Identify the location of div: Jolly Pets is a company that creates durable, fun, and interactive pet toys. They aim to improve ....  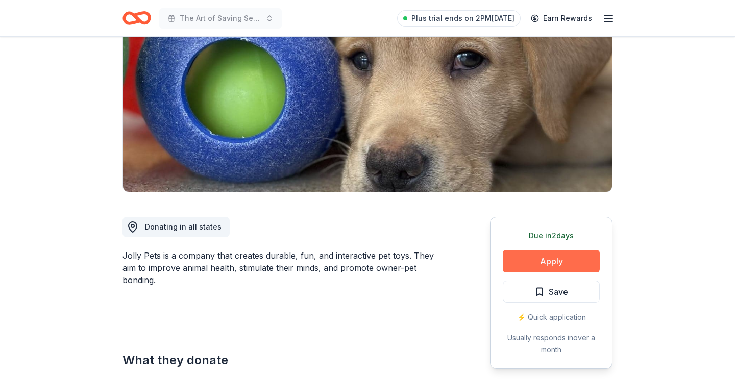
(282, 268).